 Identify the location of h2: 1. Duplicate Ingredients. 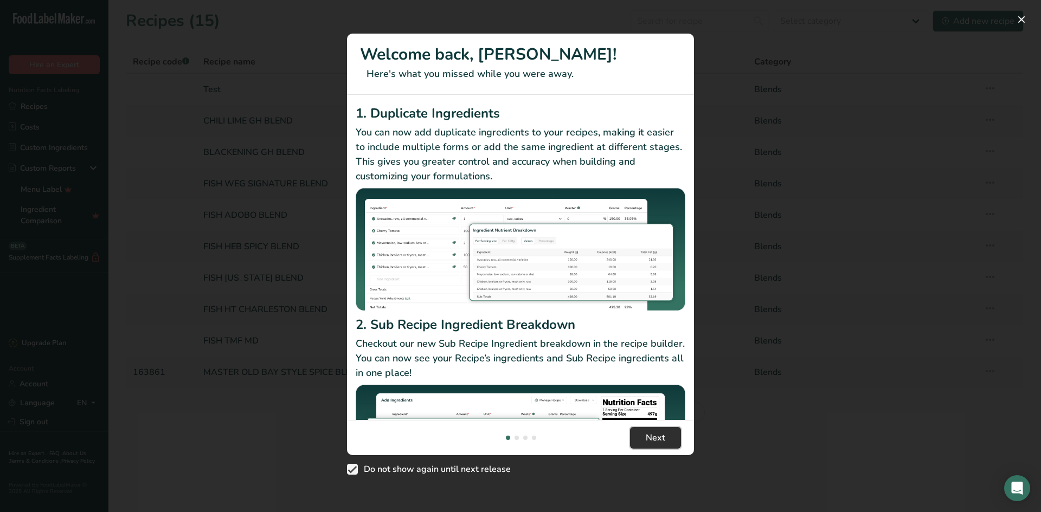
(521, 113).